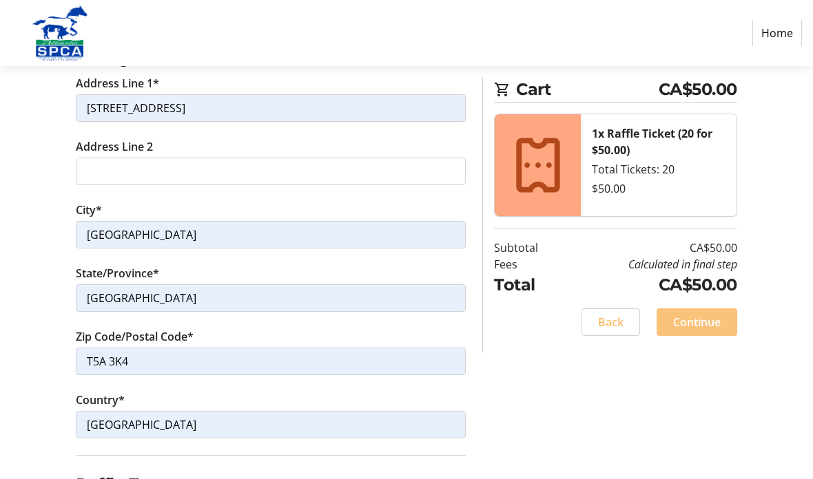 This screenshot has height=479, width=813. I want to click on input: Zip or Postal Code, so click(271, 362).